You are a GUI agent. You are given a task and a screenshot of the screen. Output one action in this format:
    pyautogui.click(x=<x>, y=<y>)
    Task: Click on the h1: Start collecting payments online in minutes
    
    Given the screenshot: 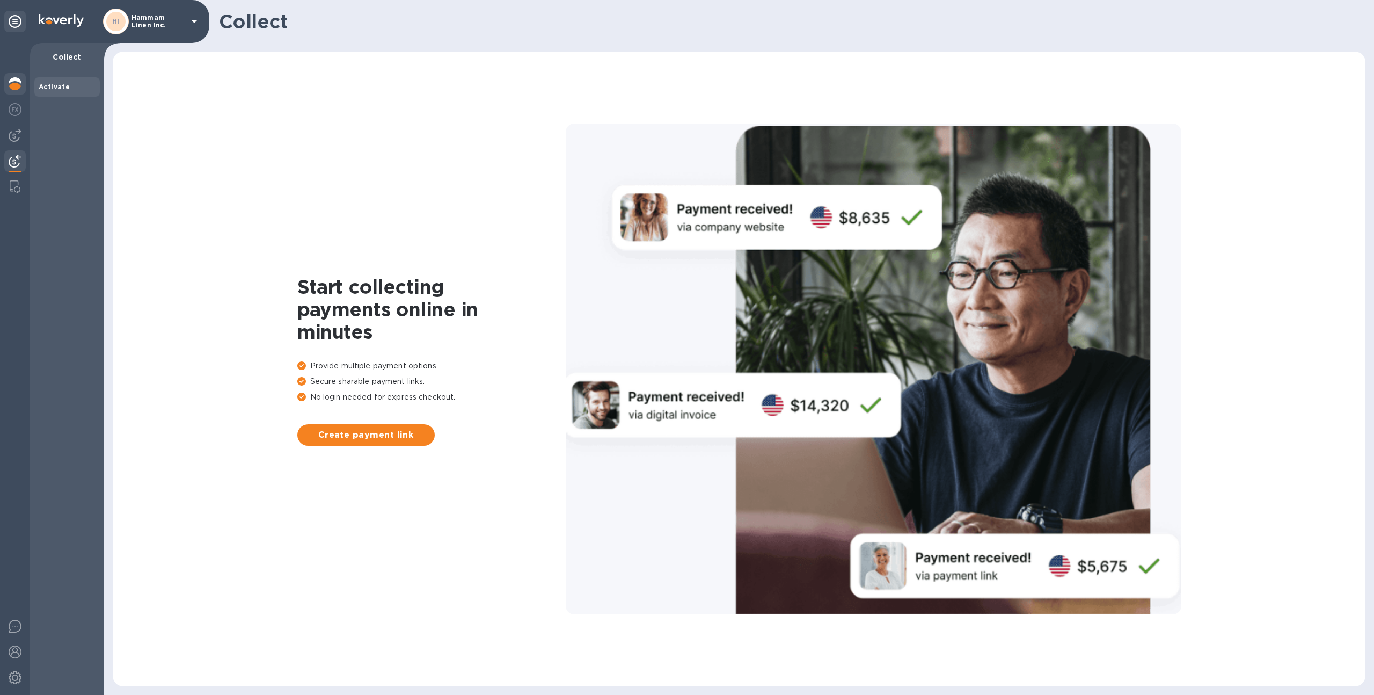 What is the action you would take?
    pyautogui.click(x=432, y=309)
    